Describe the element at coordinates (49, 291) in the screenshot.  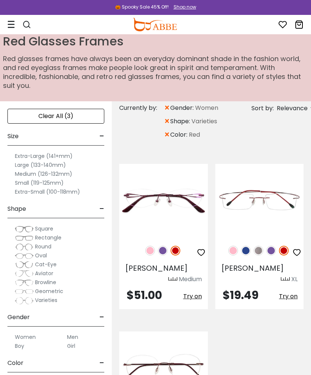
I see `span: Geometric` at that location.